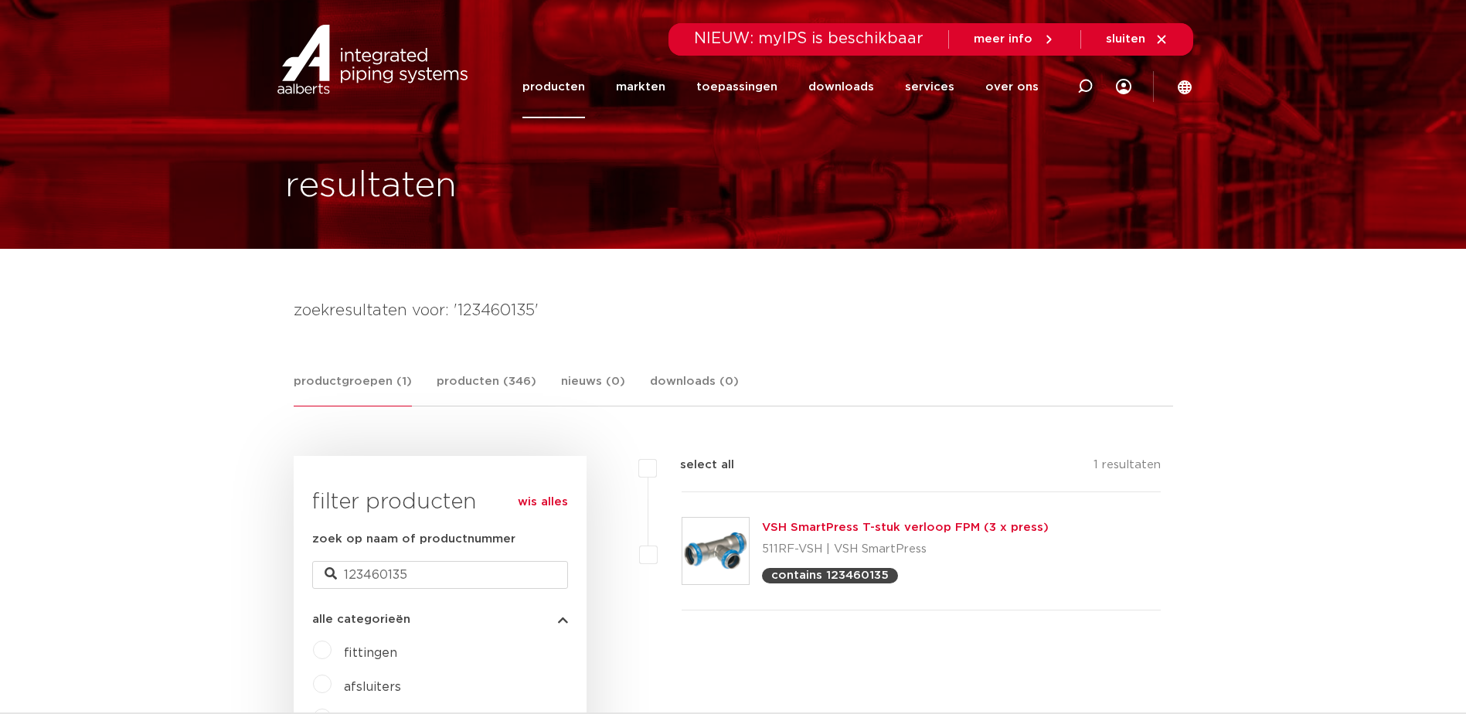 The image size is (1466, 714). Describe the element at coordinates (361, 619) in the screenshot. I see `span: alle categorieën` at that location.